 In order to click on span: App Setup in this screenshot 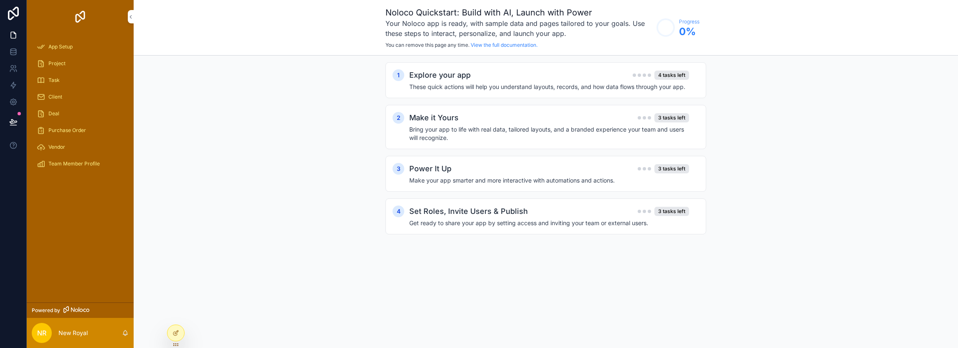, I will do `click(61, 47)`.